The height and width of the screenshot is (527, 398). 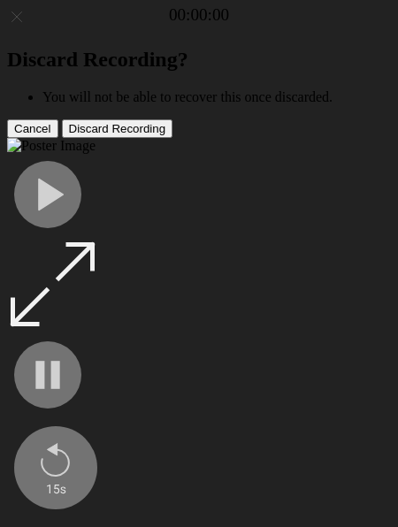 What do you see at coordinates (216, 97) in the screenshot?
I see `li: You will not be able to recover this once discarded.` at bounding box center [216, 97].